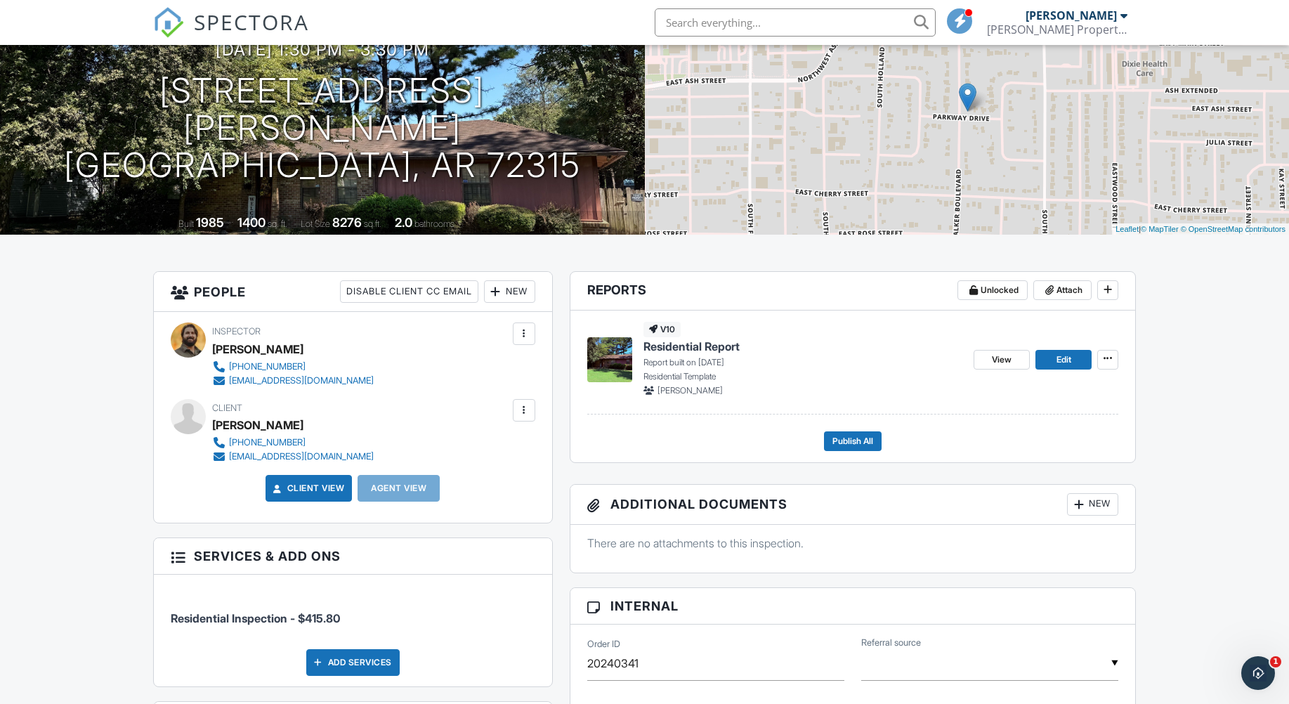 The width and height of the screenshot is (1289, 704). Describe the element at coordinates (353, 556) in the screenshot. I see `h3: Services & Add ons` at that location.